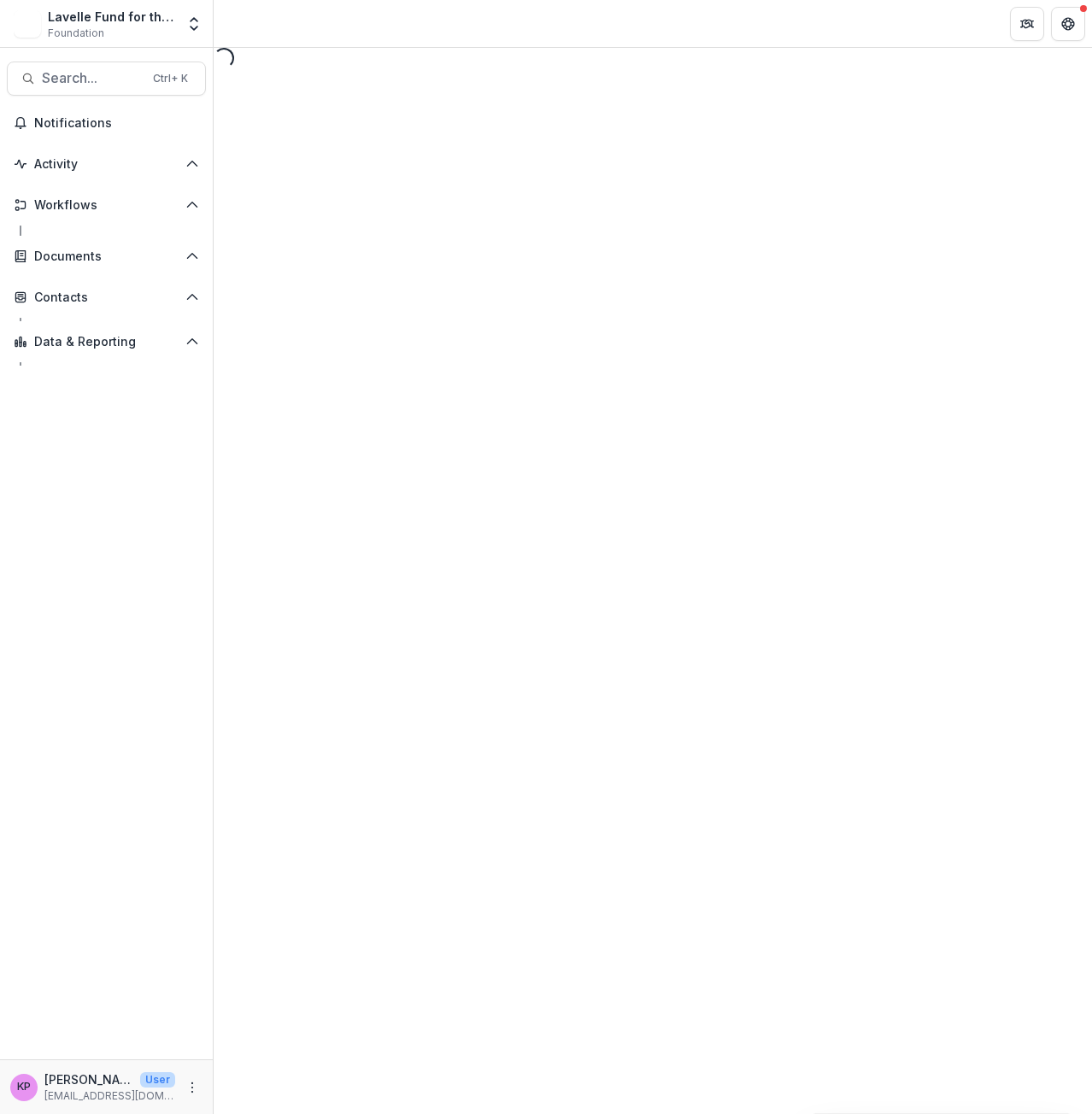 The width and height of the screenshot is (1092, 1114). What do you see at coordinates (76, 33) in the screenshot?
I see `span: Foundation` at bounding box center [76, 33].